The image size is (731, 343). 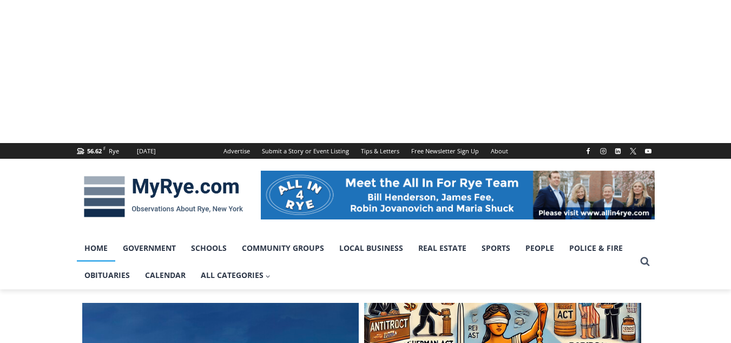 I want to click on a: All Categories, so click(x=236, y=275).